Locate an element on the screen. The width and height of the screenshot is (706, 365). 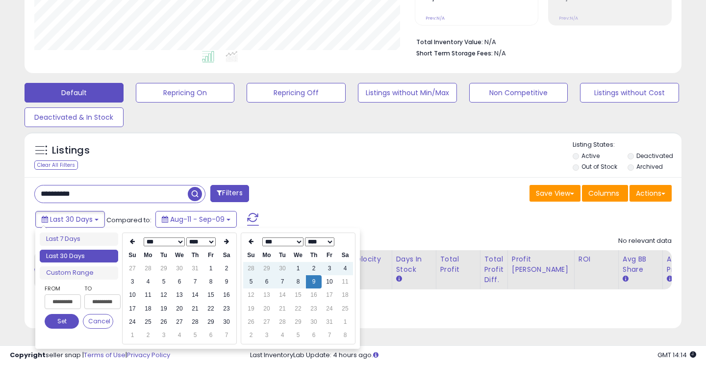
button: Default is located at coordinates (74, 93).